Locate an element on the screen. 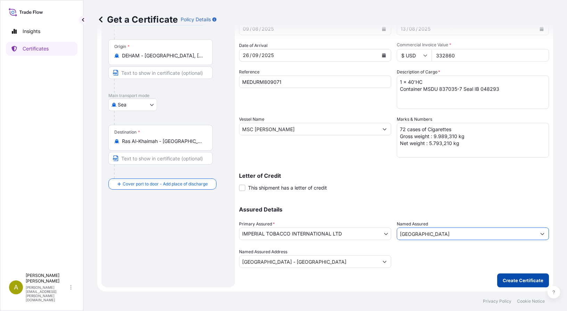 The image size is (567, 311). input: Enter booking reference is located at coordinates (315, 82).